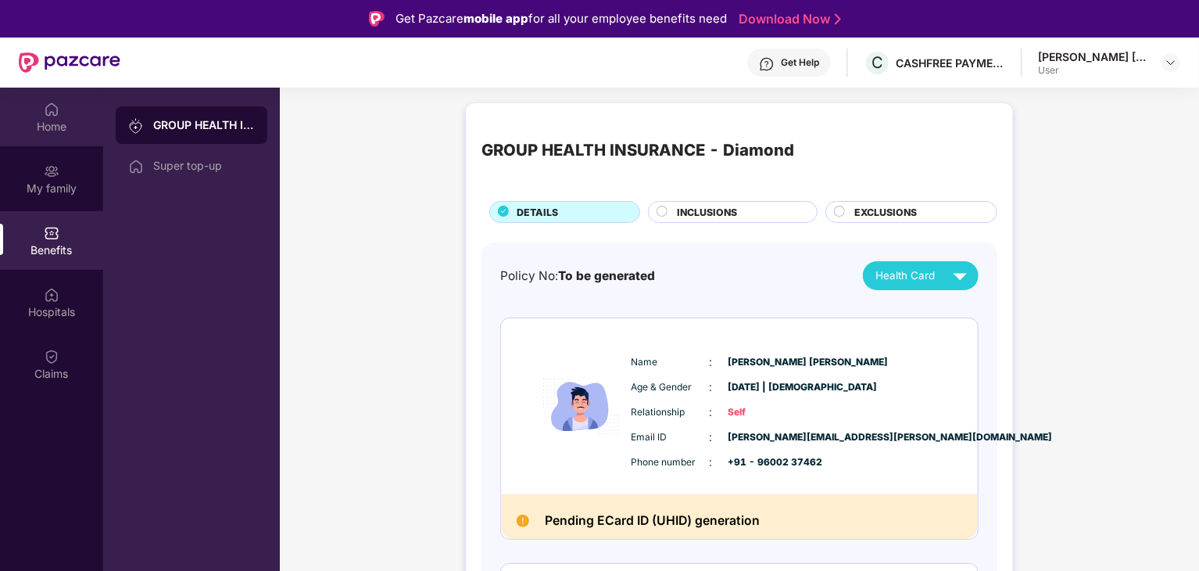 The image size is (1199, 571). I want to click on img: New Pazcare Logo, so click(70, 63).